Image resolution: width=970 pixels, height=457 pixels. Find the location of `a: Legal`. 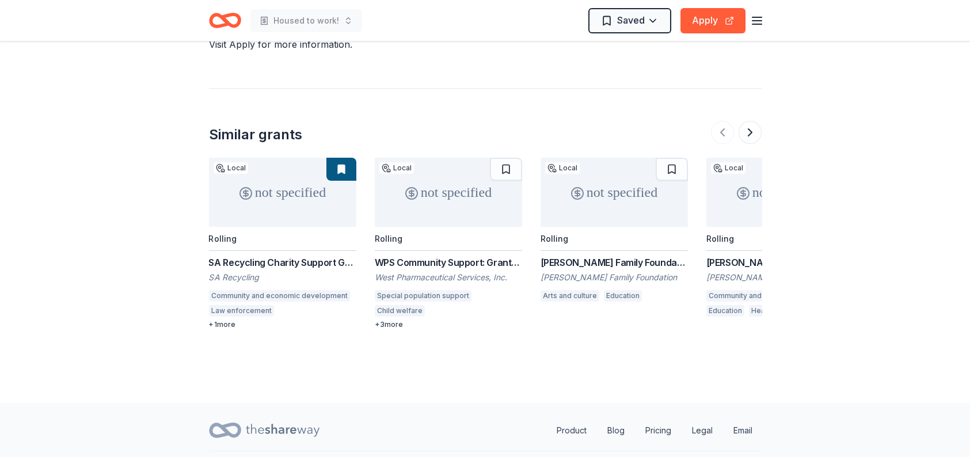

a: Legal is located at coordinates (702, 431).